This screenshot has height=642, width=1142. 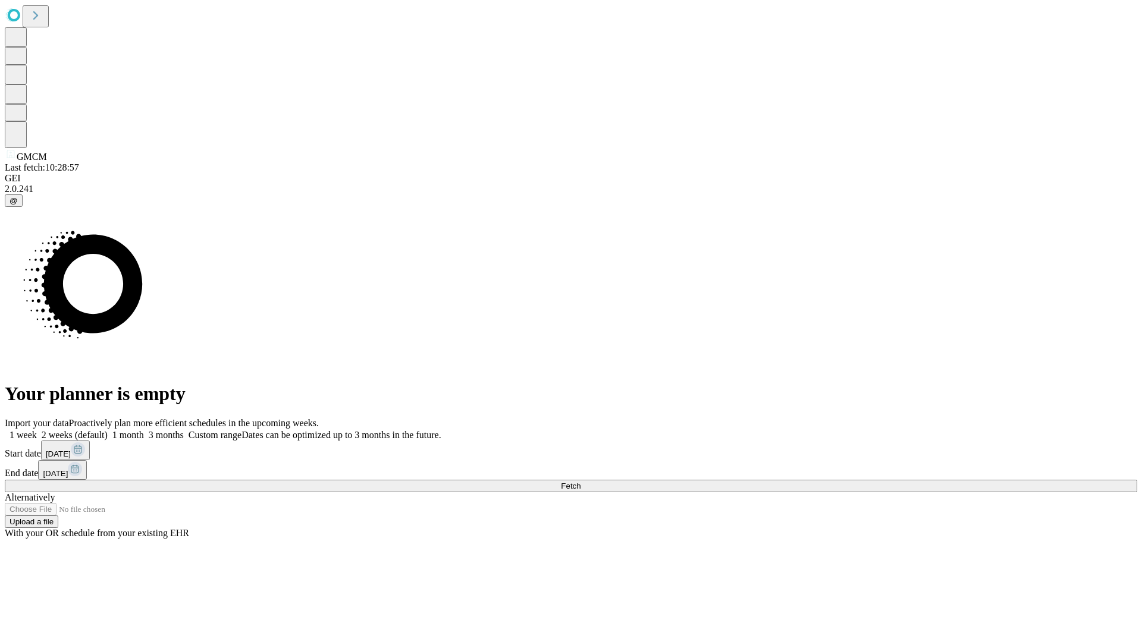 What do you see at coordinates (42, 167) in the screenshot?
I see `span: Last fetch: 10:28:57` at bounding box center [42, 167].